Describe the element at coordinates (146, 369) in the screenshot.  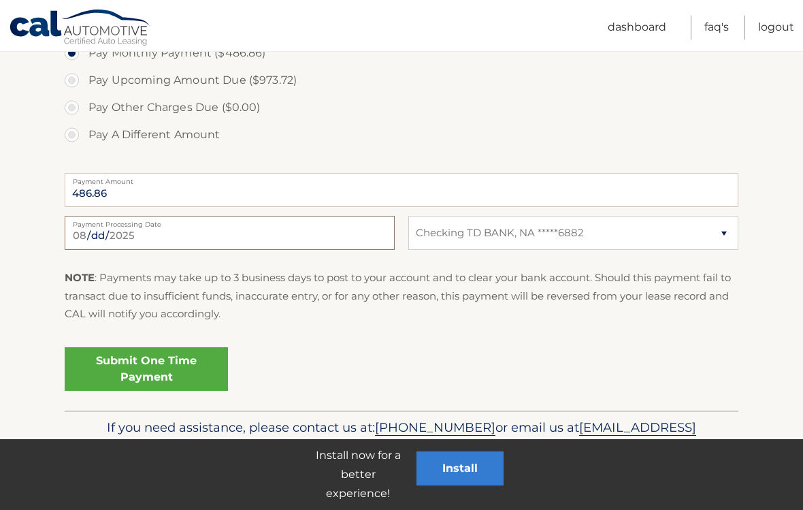
I see `a: Submit One Time Payment` at that location.